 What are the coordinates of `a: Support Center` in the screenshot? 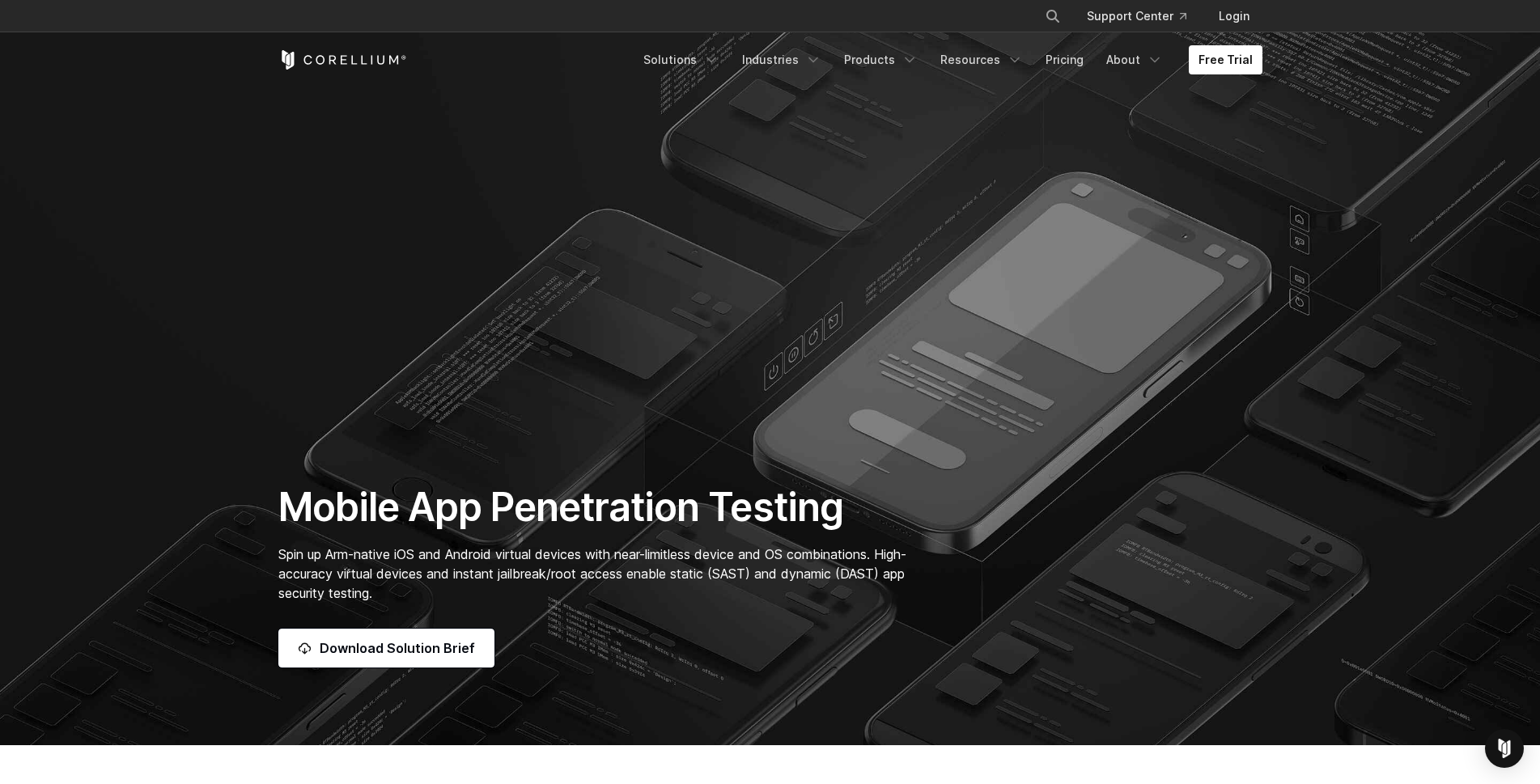 It's located at (1136, 16).